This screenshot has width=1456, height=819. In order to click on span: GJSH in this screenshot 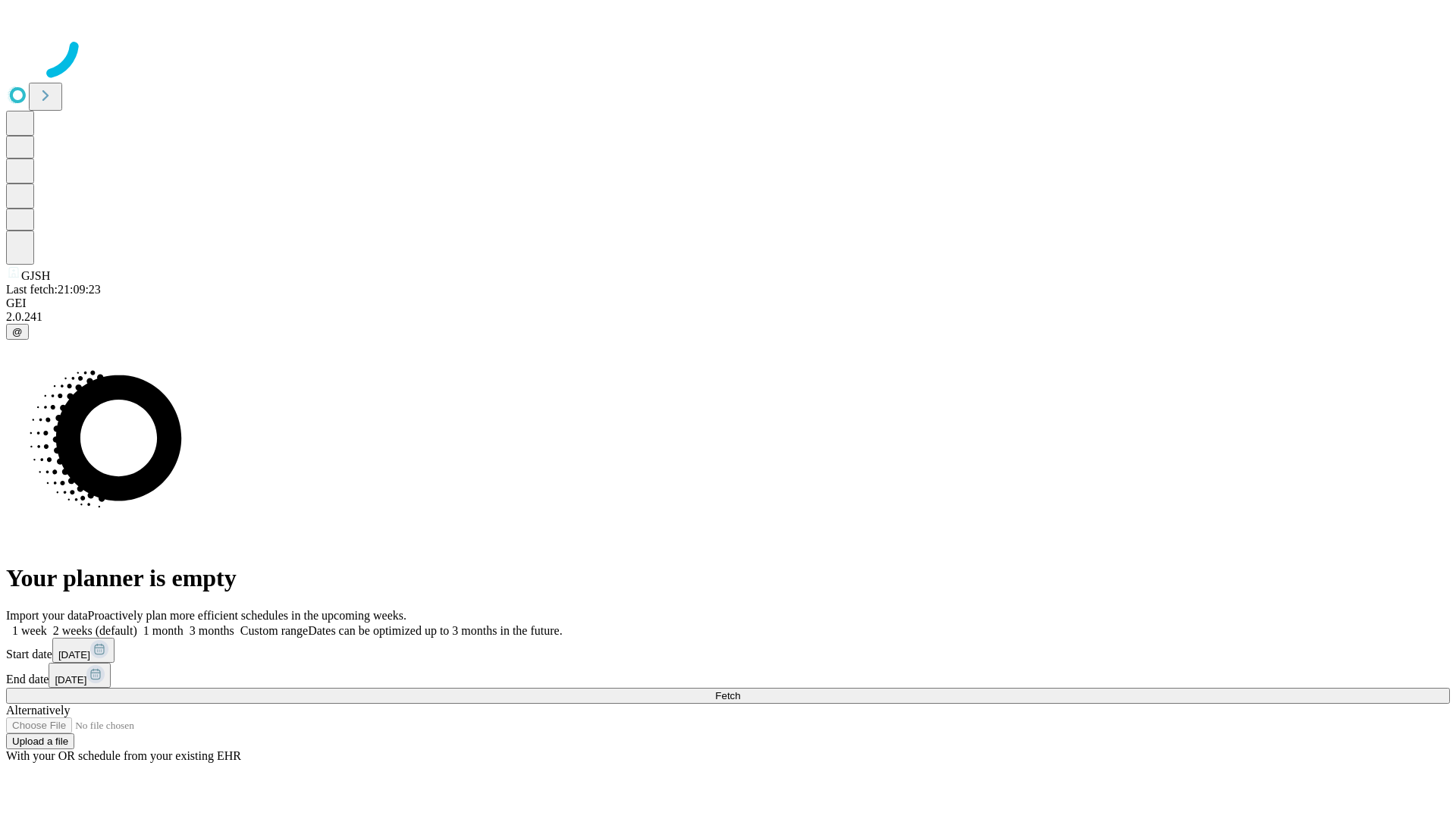, I will do `click(35, 275)`.